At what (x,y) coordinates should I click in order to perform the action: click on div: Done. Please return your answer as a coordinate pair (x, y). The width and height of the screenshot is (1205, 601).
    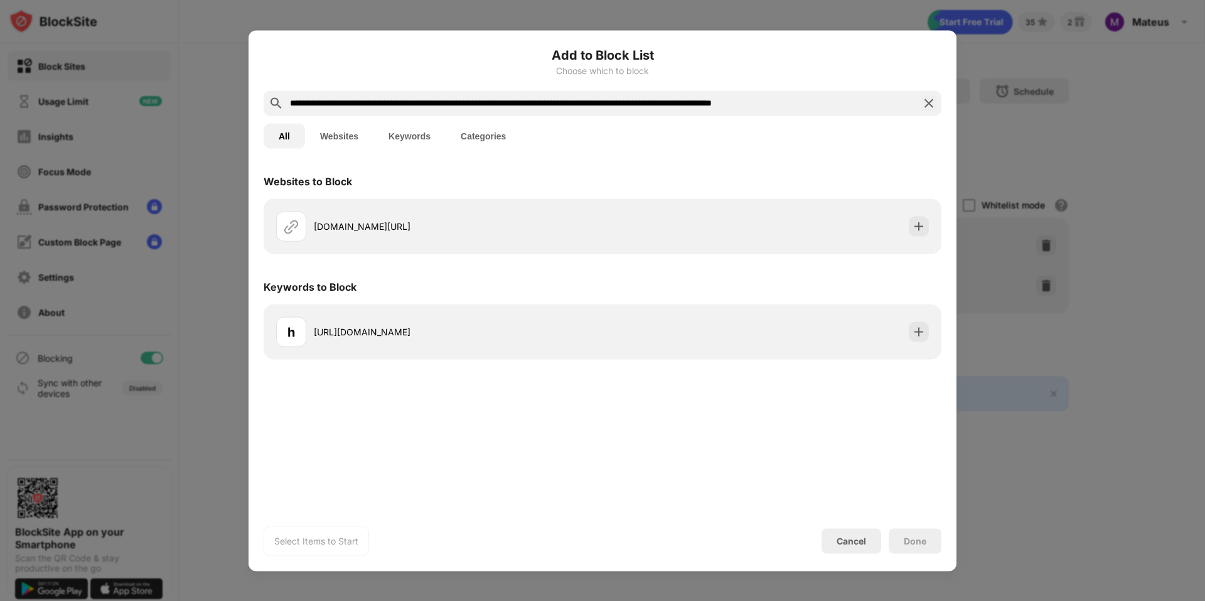
    Looking at the image, I should click on (915, 541).